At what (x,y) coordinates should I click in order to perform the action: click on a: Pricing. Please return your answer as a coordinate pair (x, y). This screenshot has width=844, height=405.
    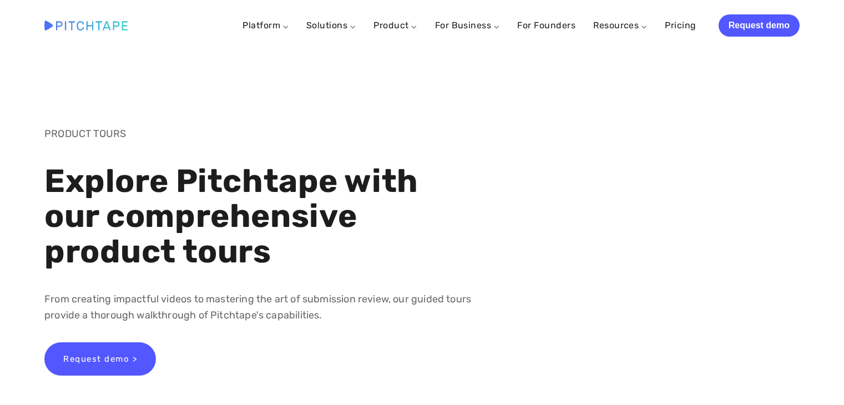
    Looking at the image, I should click on (680, 26).